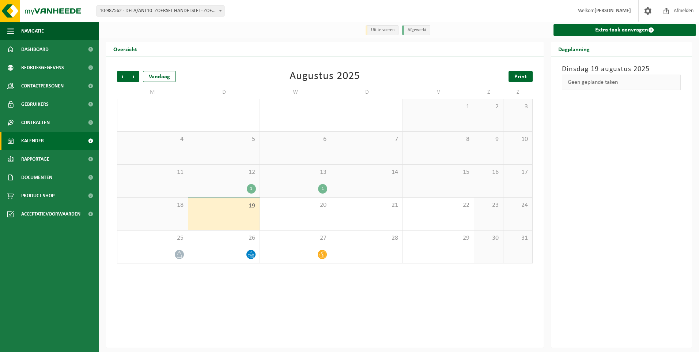 The image size is (699, 352). What do you see at coordinates (224, 206) in the screenshot?
I see `span: 19` at bounding box center [224, 206].